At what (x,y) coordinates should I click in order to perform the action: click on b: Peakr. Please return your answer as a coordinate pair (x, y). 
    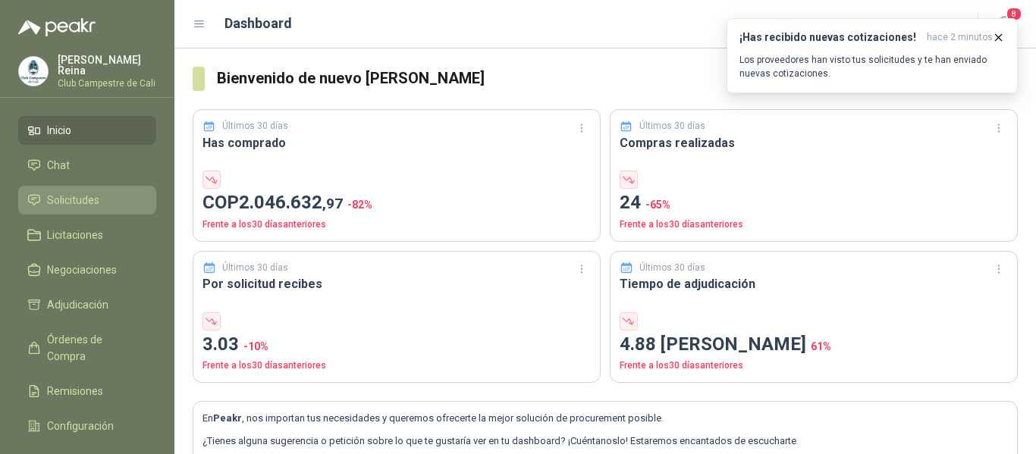
    Looking at the image, I should click on (227, 418).